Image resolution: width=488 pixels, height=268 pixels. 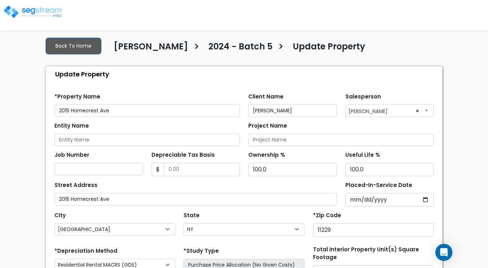 I want to click on h4: 2024 - Batch 5, so click(x=240, y=48).